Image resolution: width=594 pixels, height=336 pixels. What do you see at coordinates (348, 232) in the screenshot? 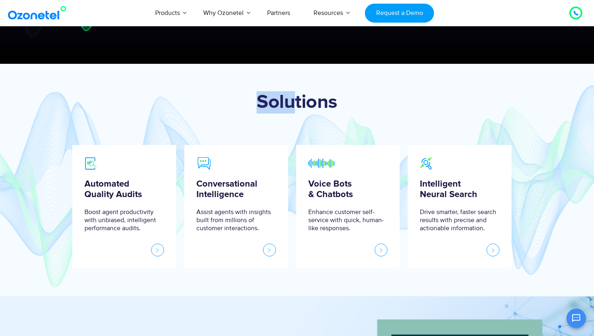
I see `span: Enhance customer self-service with quick, human-like responses.` at bounding box center [348, 232].